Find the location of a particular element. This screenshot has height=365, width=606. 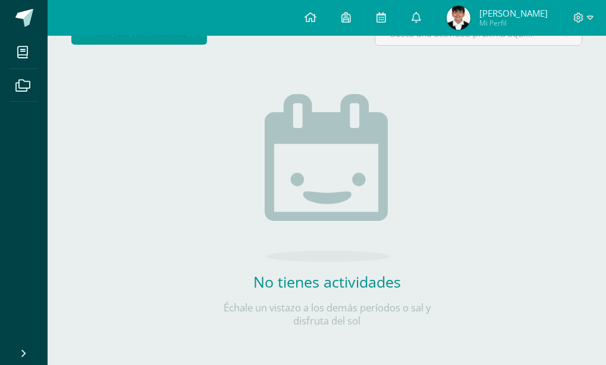

img: 46f588a5baa69dadd4e3423aeac4e3db.png is located at coordinates (458, 18).